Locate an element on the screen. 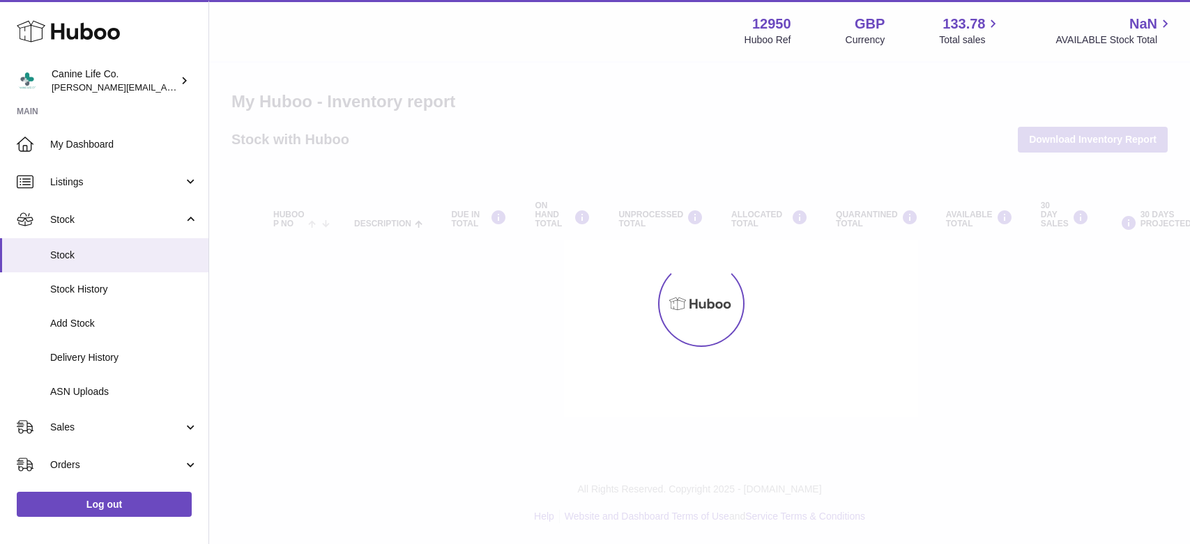  span: Sales is located at coordinates (116, 427).